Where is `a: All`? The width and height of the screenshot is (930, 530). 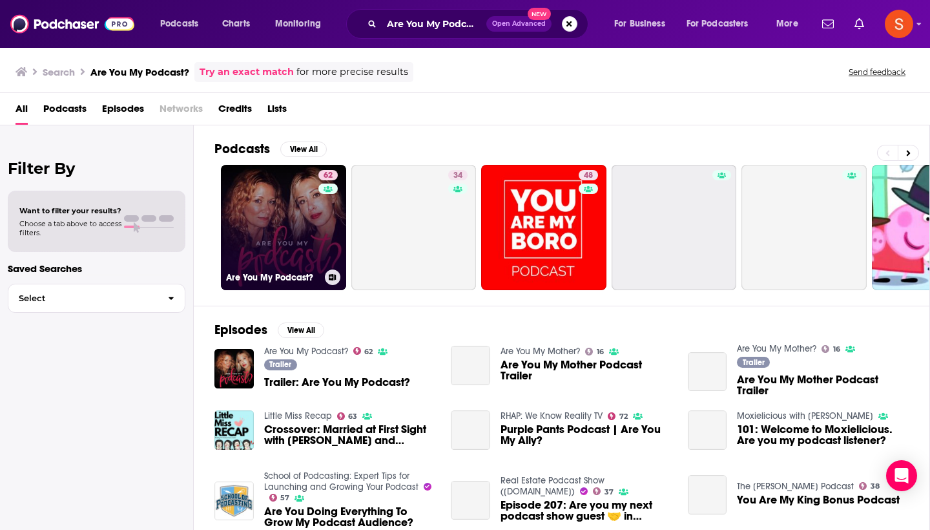 a: All is located at coordinates (21, 111).